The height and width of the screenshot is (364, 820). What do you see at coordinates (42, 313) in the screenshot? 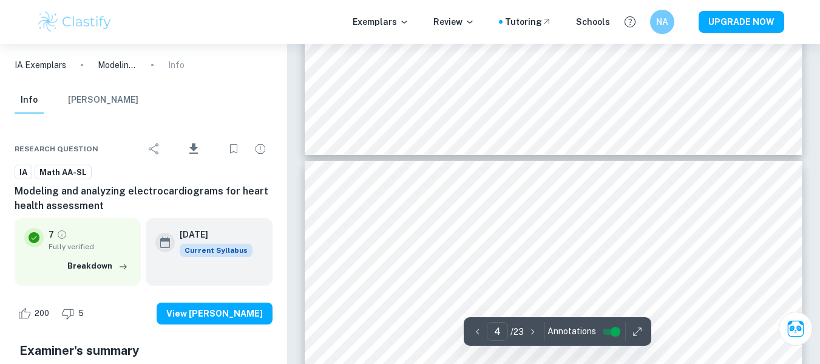
I see `span: 200` at bounding box center [42, 313].